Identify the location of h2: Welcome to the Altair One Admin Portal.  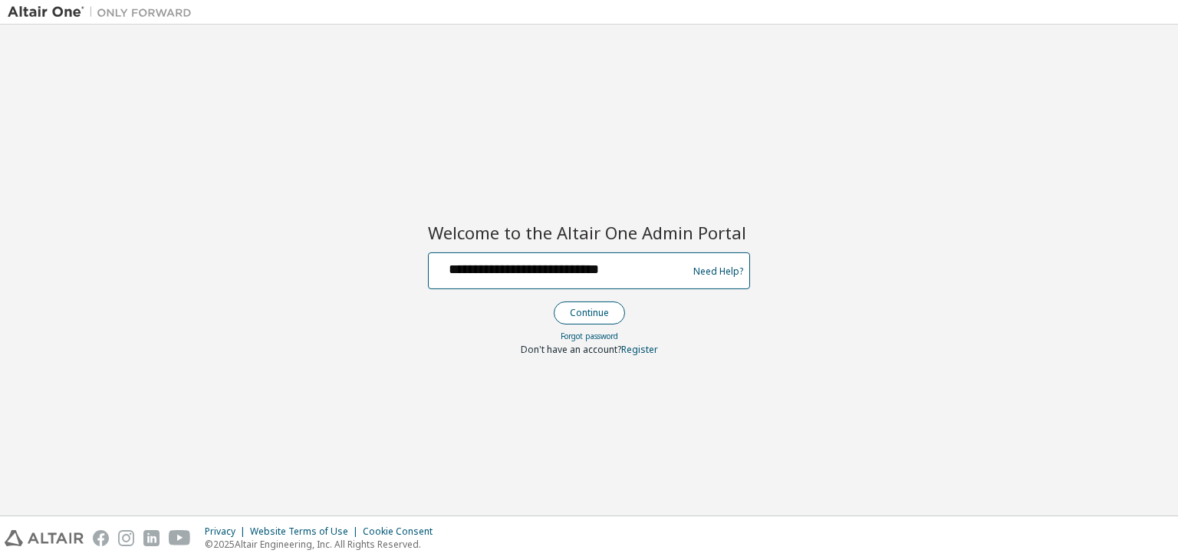
(589, 232).